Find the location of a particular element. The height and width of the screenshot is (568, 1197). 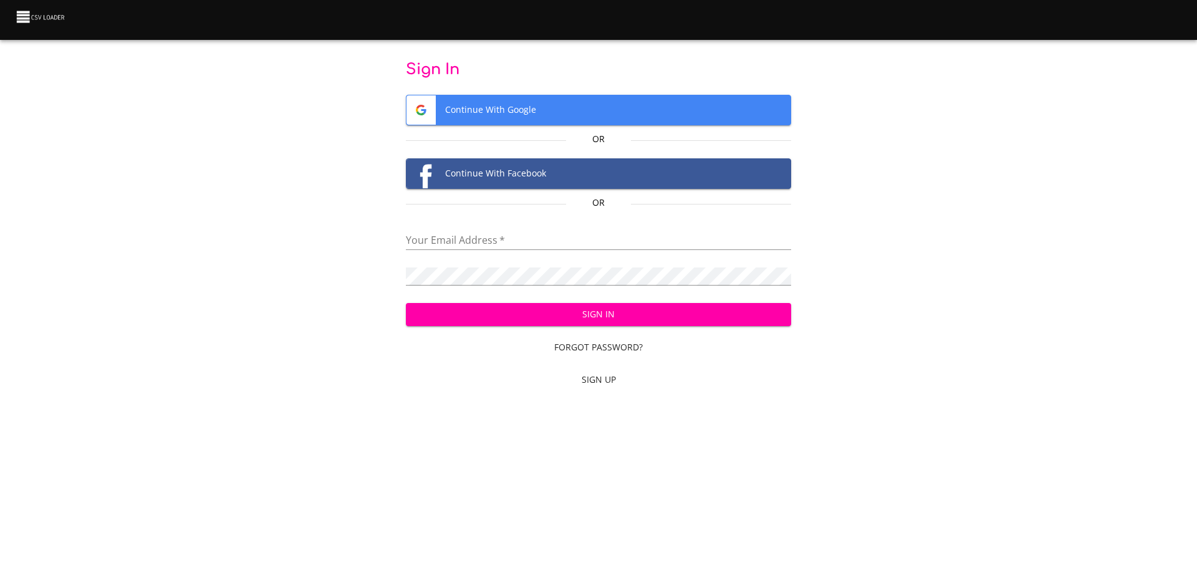

button: Sign In is located at coordinates (599, 314).